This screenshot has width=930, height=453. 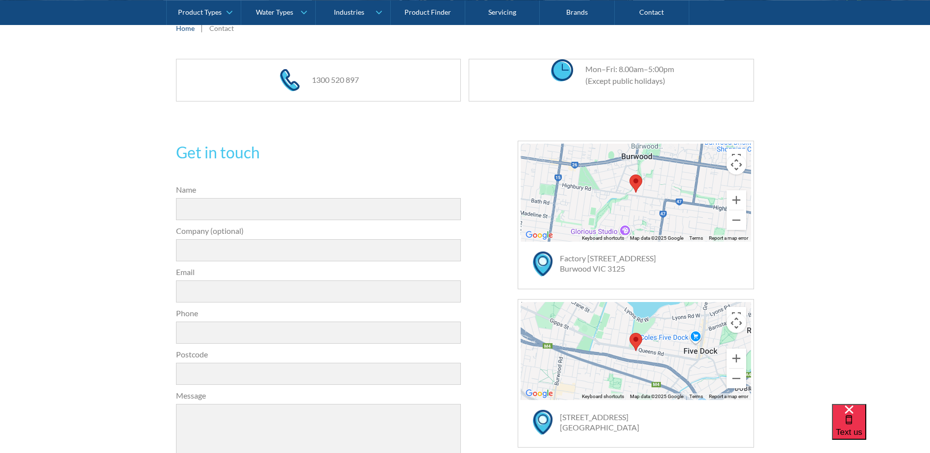 What do you see at coordinates (275, 12) in the screenshot?
I see `div: Water Types` at bounding box center [275, 12].